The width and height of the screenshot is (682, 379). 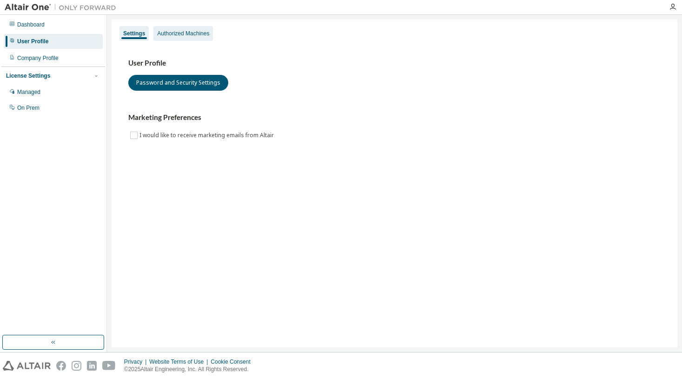 What do you see at coordinates (28, 108) in the screenshot?
I see `div: On Prem` at bounding box center [28, 108].